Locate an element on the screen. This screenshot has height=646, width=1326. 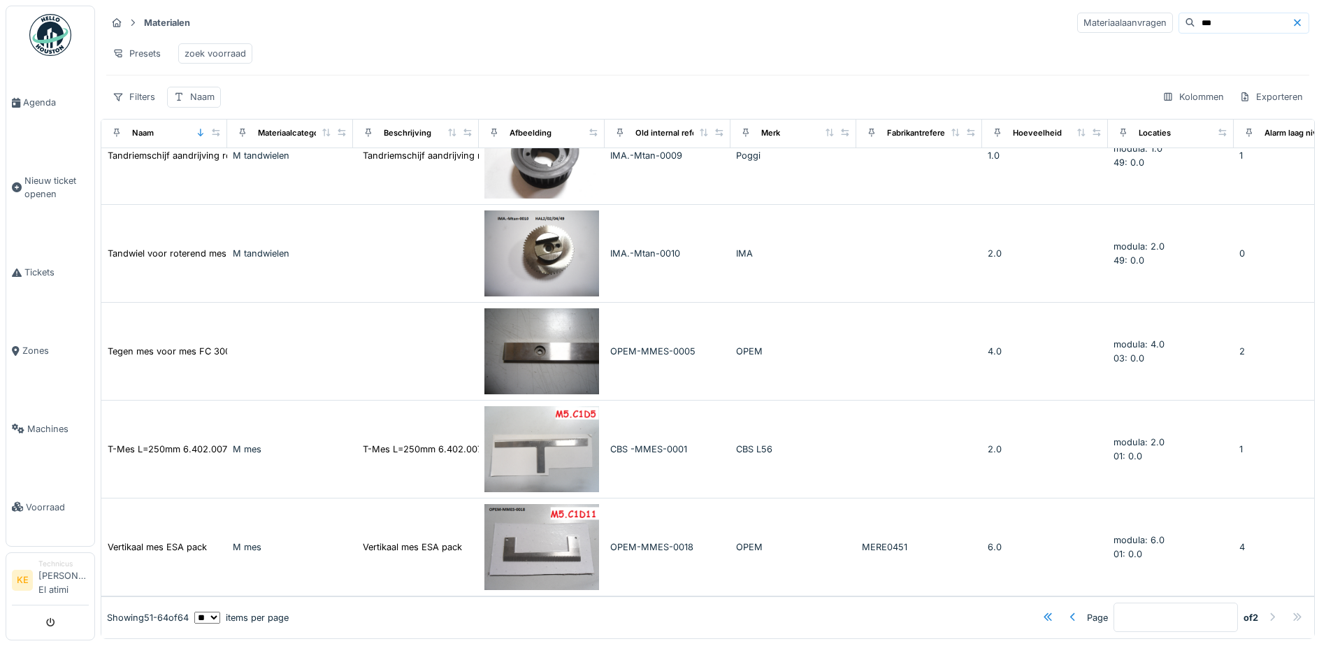
div: Kolommen is located at coordinates (1193, 96).